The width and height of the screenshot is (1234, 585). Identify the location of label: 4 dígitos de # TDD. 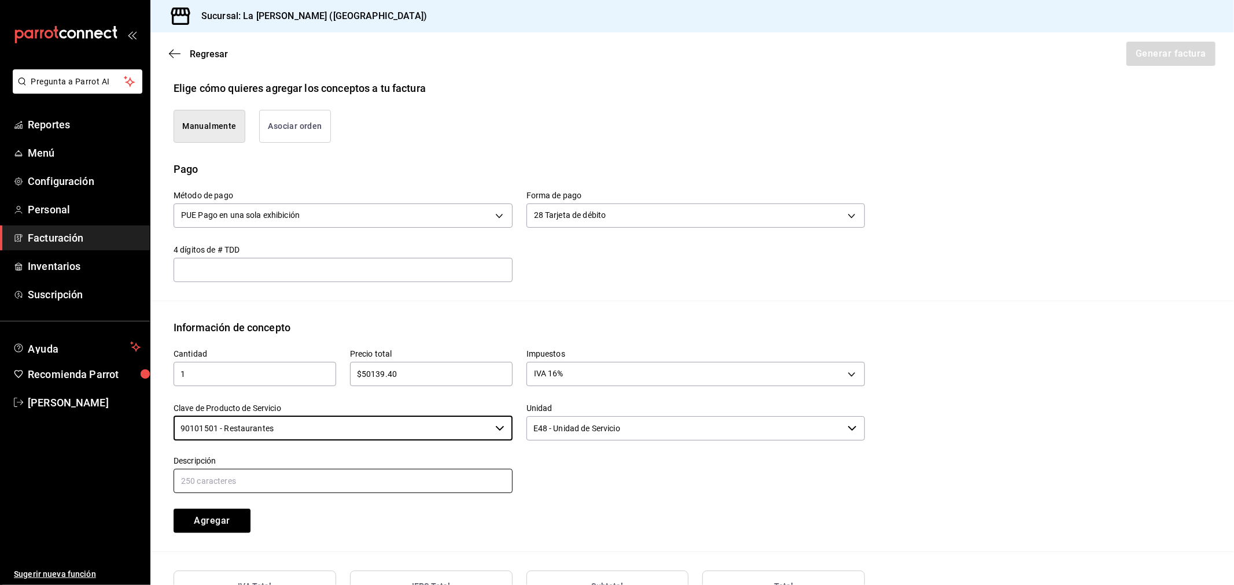
(343, 250).